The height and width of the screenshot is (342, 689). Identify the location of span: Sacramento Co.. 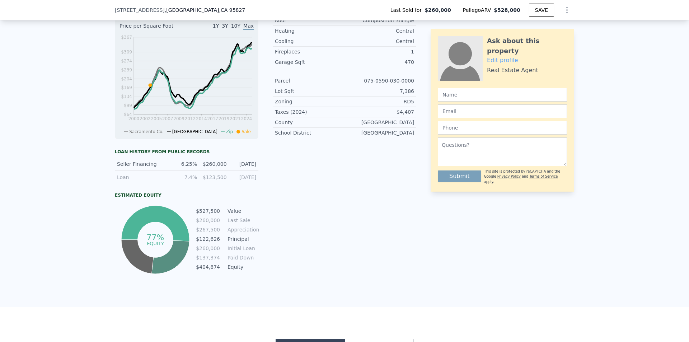
(146, 132).